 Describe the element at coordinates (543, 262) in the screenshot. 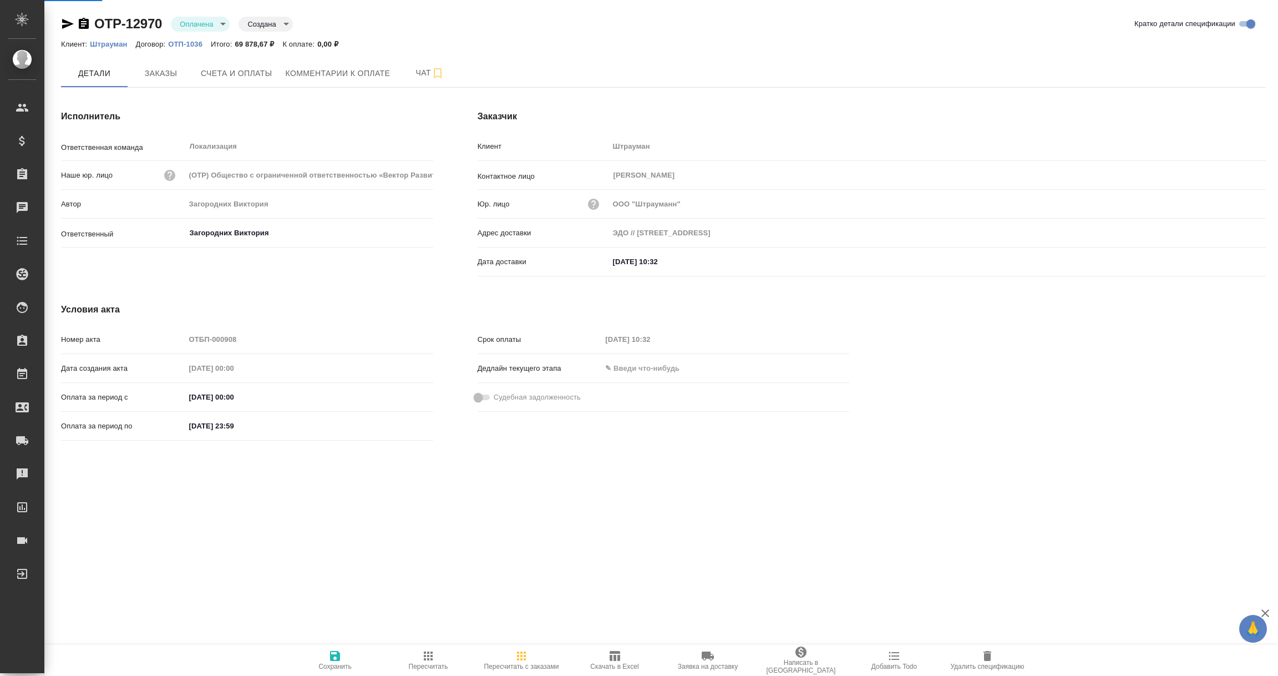

I see `p: Дата доставки` at that location.